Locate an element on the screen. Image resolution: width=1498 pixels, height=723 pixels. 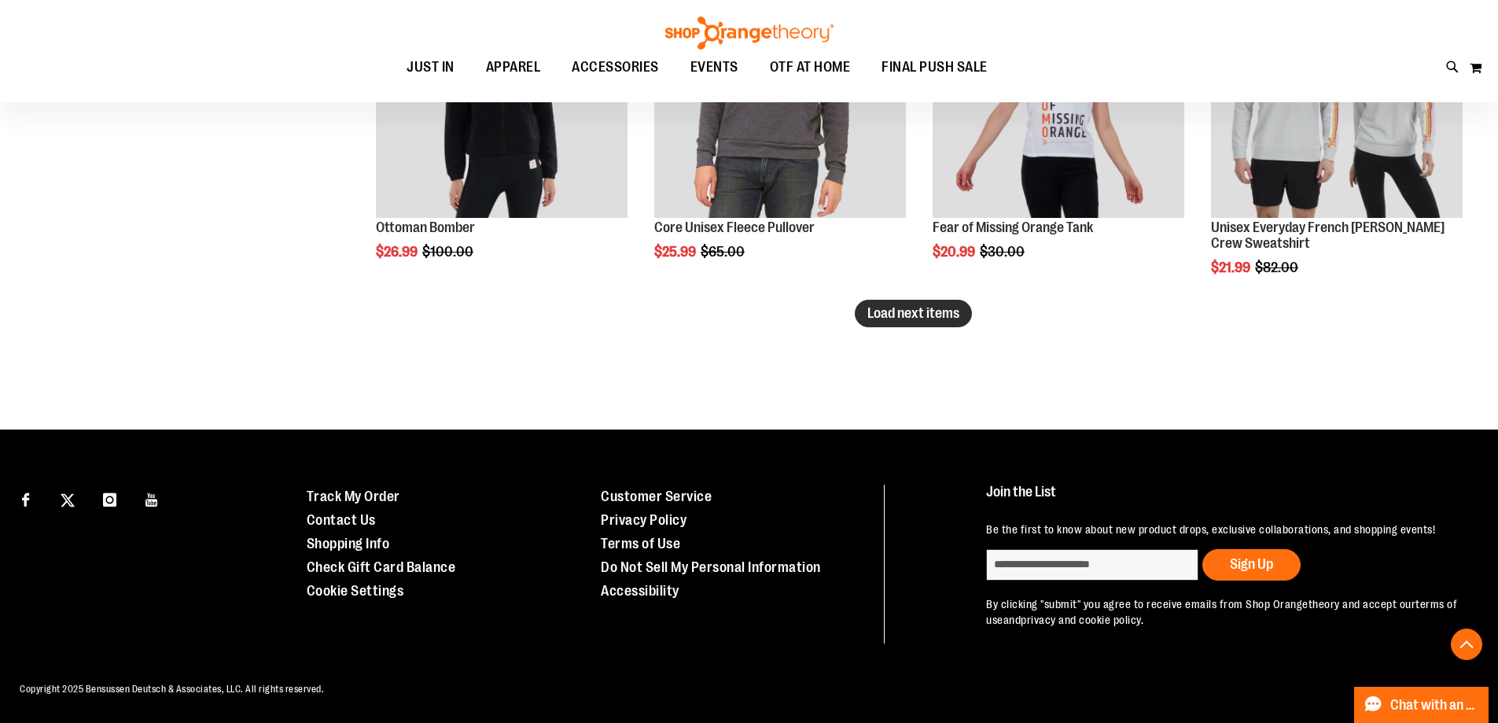
a: Customer Service is located at coordinates (656, 496).